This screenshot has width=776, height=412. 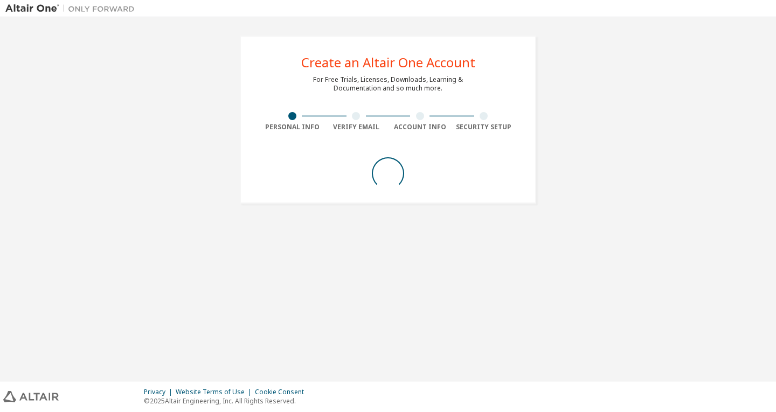 What do you see at coordinates (227, 401) in the screenshot?
I see `p: © 2025 Altair Engineering, Inc. All Rights Reserved.` at bounding box center [227, 401].